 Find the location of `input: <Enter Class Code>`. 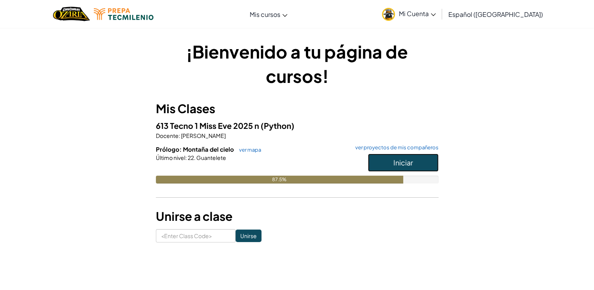

input: <Enter Class Code> is located at coordinates (196, 236).